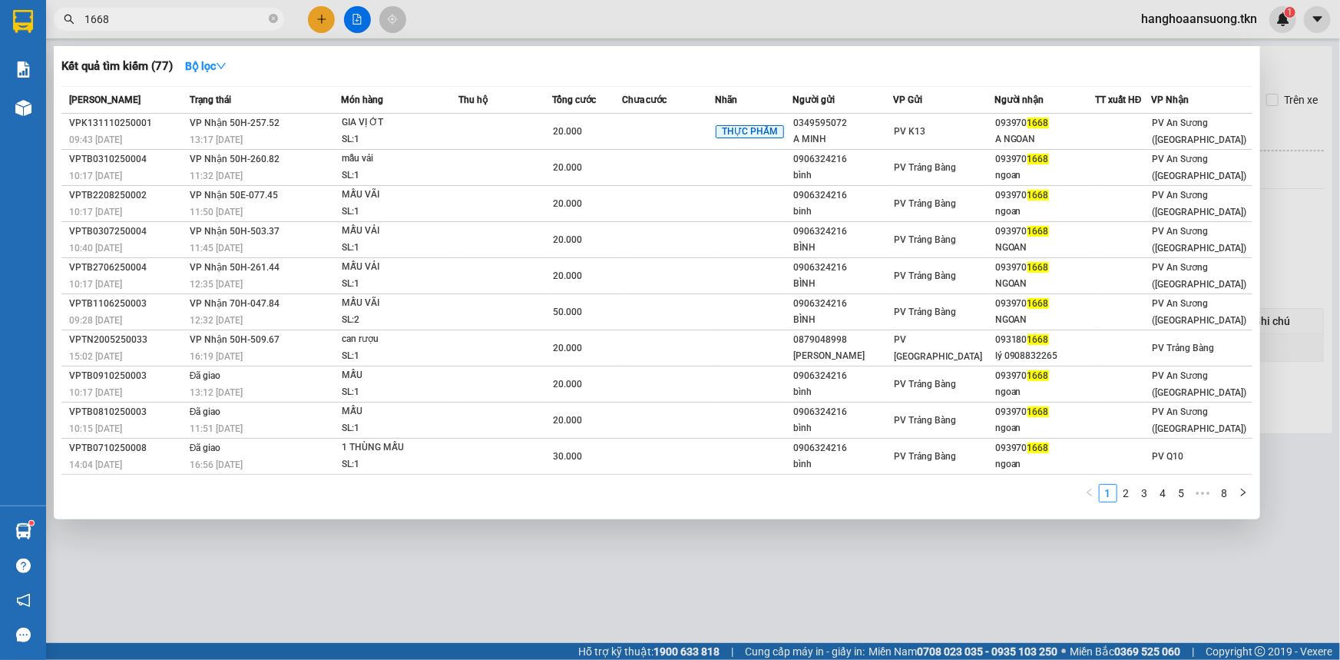 Image resolution: width=1340 pixels, height=660 pixels. Describe the element at coordinates (1044, 339) in the screenshot. I see `div: 093180` at that location.